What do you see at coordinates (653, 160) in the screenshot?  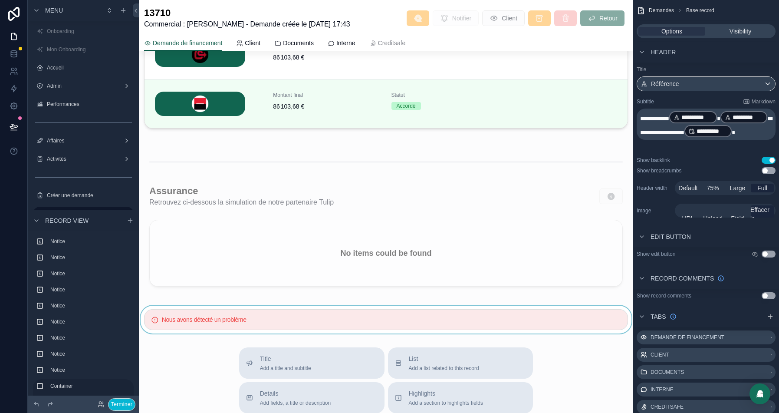 I see `div: Show backlink` at bounding box center [653, 160].